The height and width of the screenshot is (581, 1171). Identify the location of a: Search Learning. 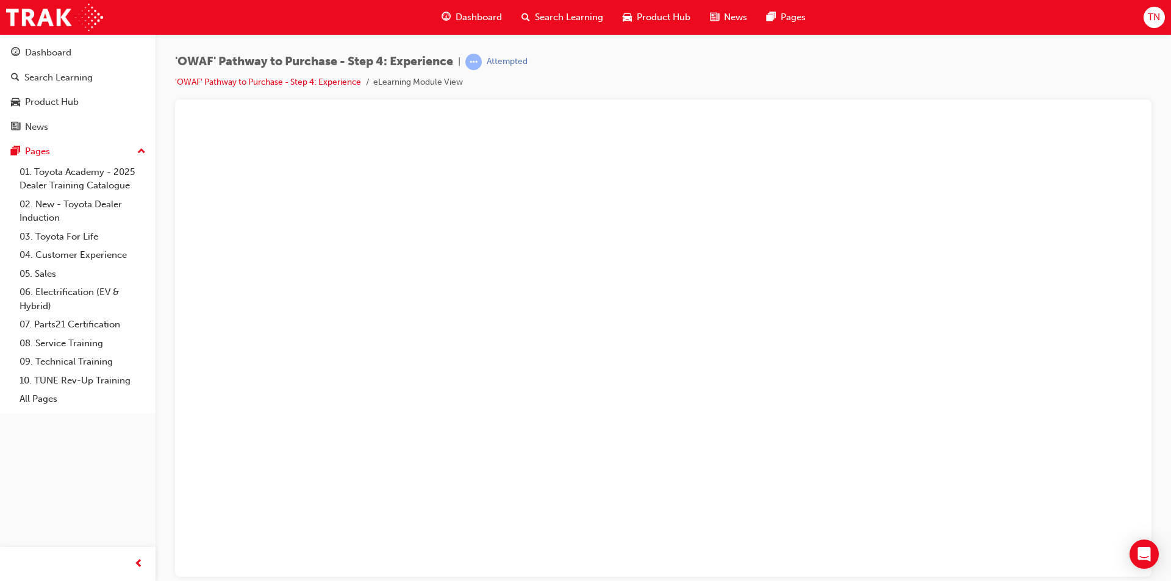
(77, 77).